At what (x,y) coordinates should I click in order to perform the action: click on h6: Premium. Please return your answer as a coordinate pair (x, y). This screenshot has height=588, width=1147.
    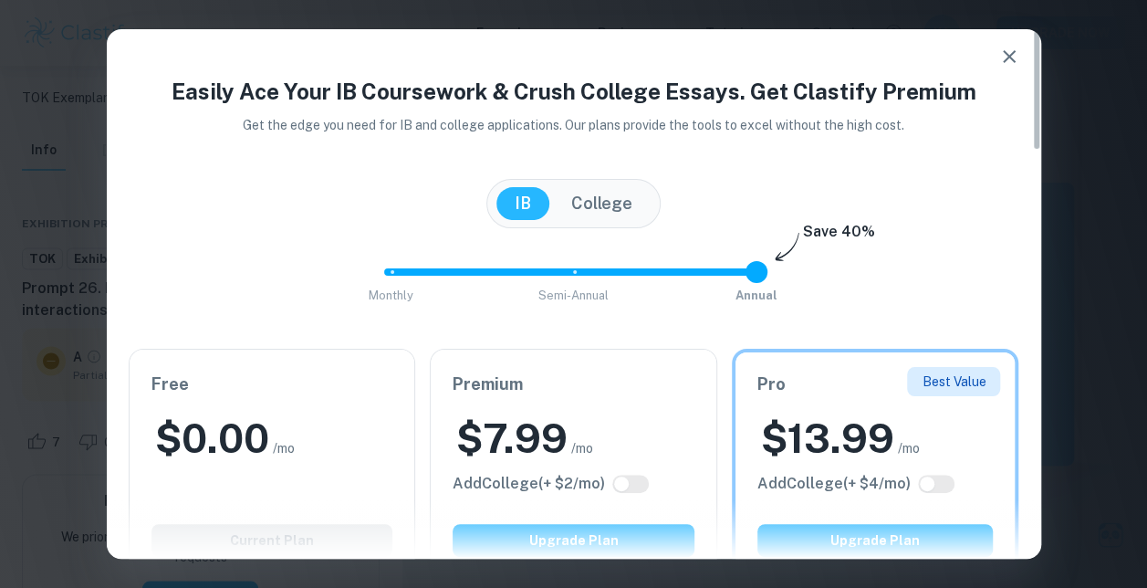
    Looking at the image, I should click on (573, 384).